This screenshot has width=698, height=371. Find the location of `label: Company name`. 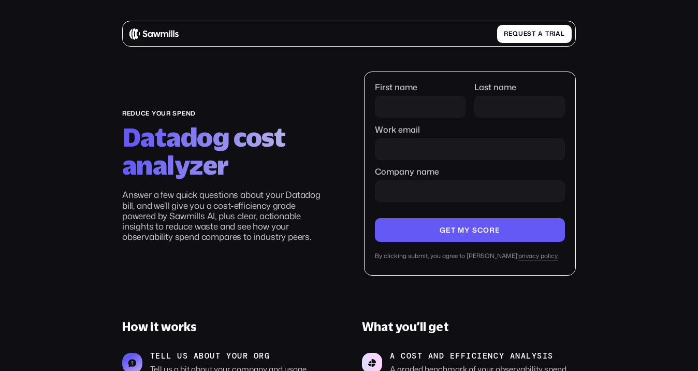

label: Company name is located at coordinates (469, 171).